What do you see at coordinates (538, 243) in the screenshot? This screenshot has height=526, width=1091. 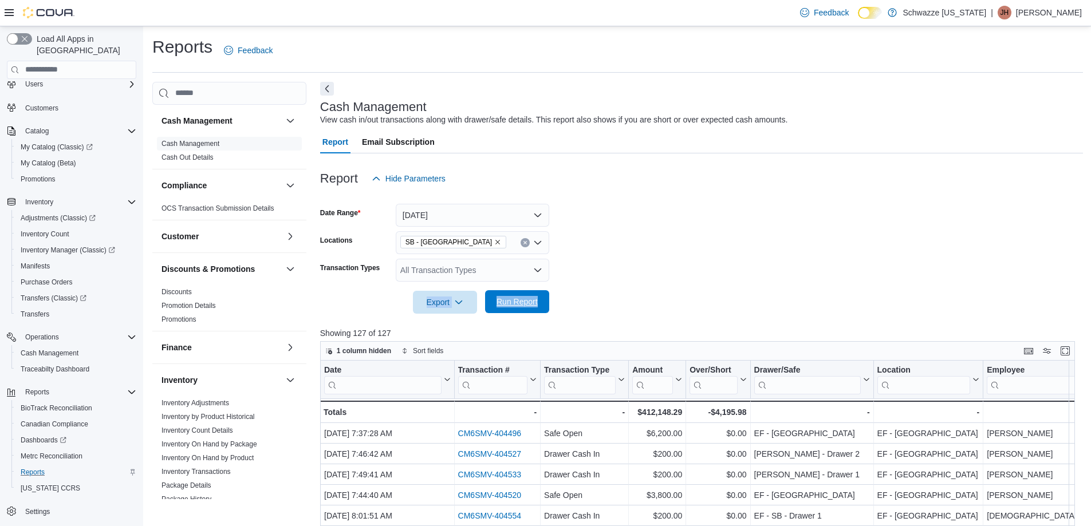 I see `button: Open list of options` at bounding box center [538, 243].